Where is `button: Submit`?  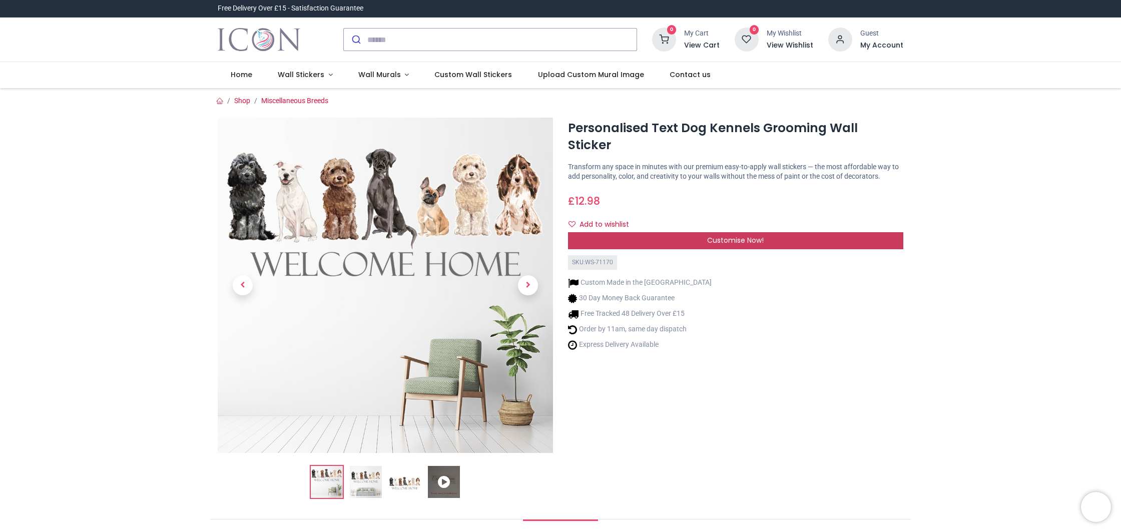 button: Submit is located at coordinates (355, 40).